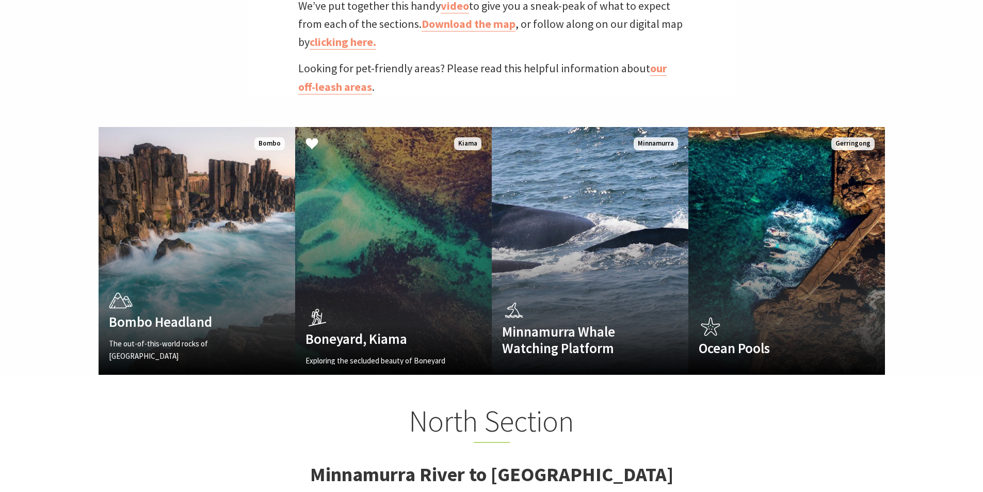 The height and width of the screenshot is (492, 983). What do you see at coordinates (468, 24) in the screenshot?
I see `a: Download the map` at bounding box center [468, 24].